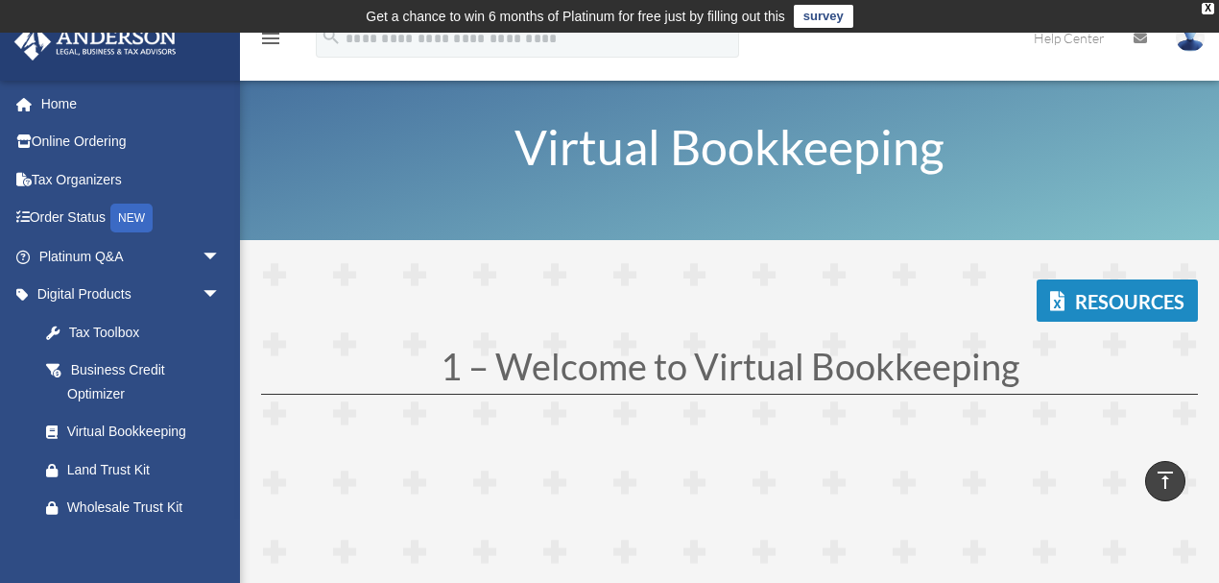 This screenshot has width=1219, height=583. Describe the element at coordinates (131, 295) in the screenshot. I see `a: Digital Productsarrow_drop_down` at that location.